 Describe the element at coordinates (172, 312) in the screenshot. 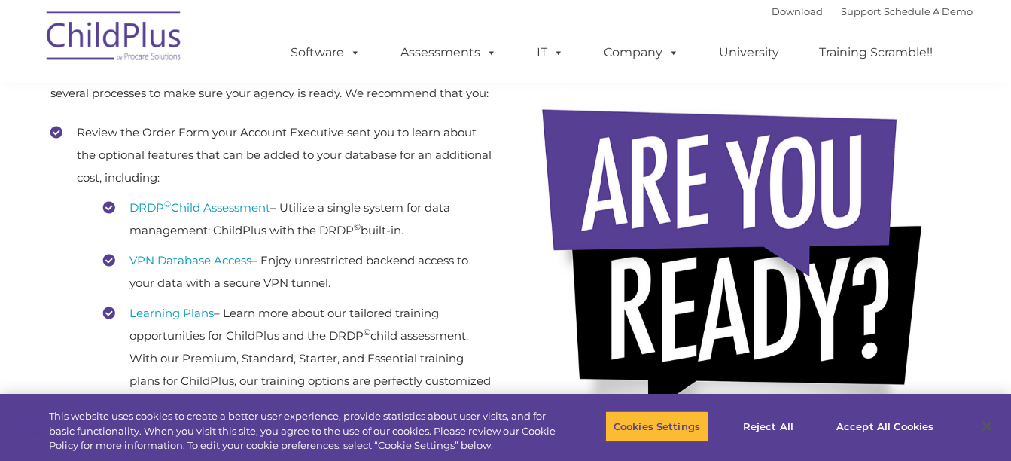

I see `a: Learning Plans` at that location.